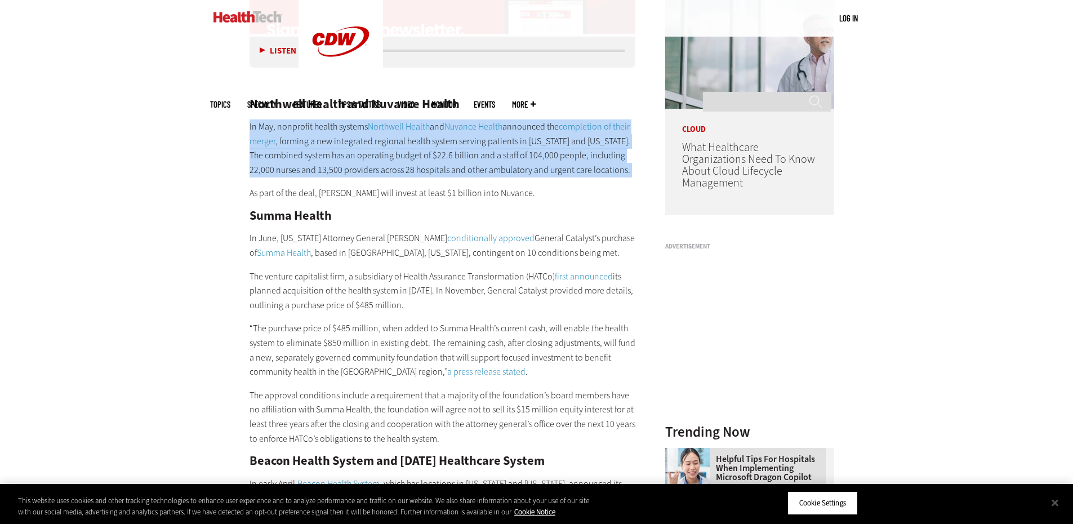 This screenshot has height=524, width=1073. I want to click on button: Close, so click(1055, 503).